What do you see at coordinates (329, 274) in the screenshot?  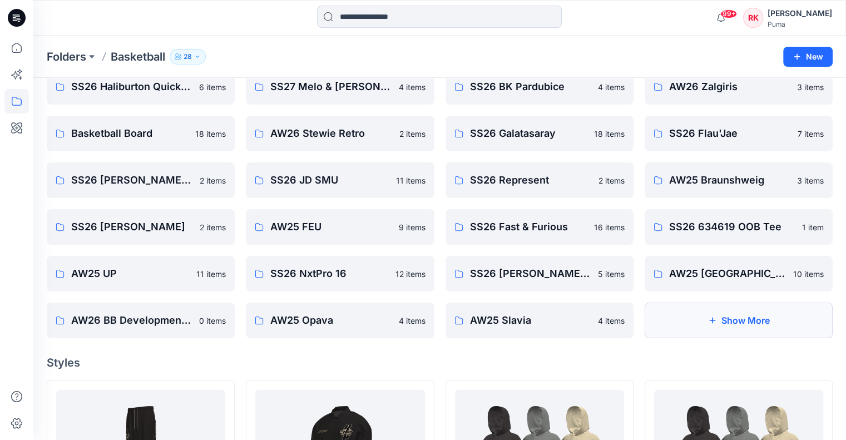 I see `p: SS26 NxtPro 16` at bounding box center [329, 274].